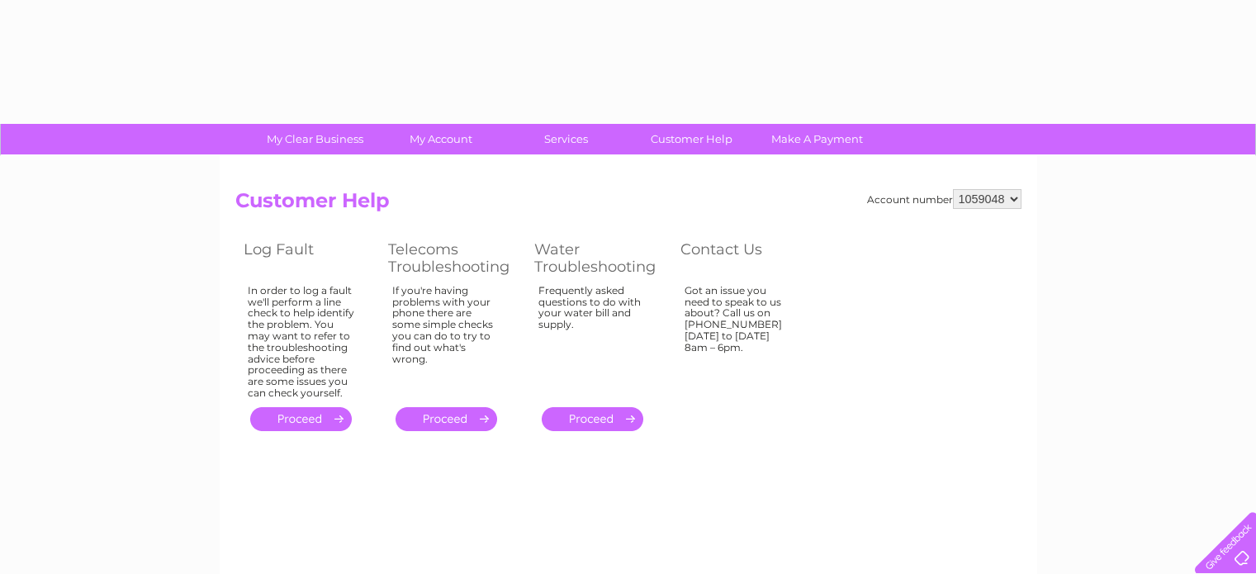 The width and height of the screenshot is (1256, 574). I want to click on div: If you're having problems with your phone there are some simple checks you can do to try to find ..., so click(447, 339).